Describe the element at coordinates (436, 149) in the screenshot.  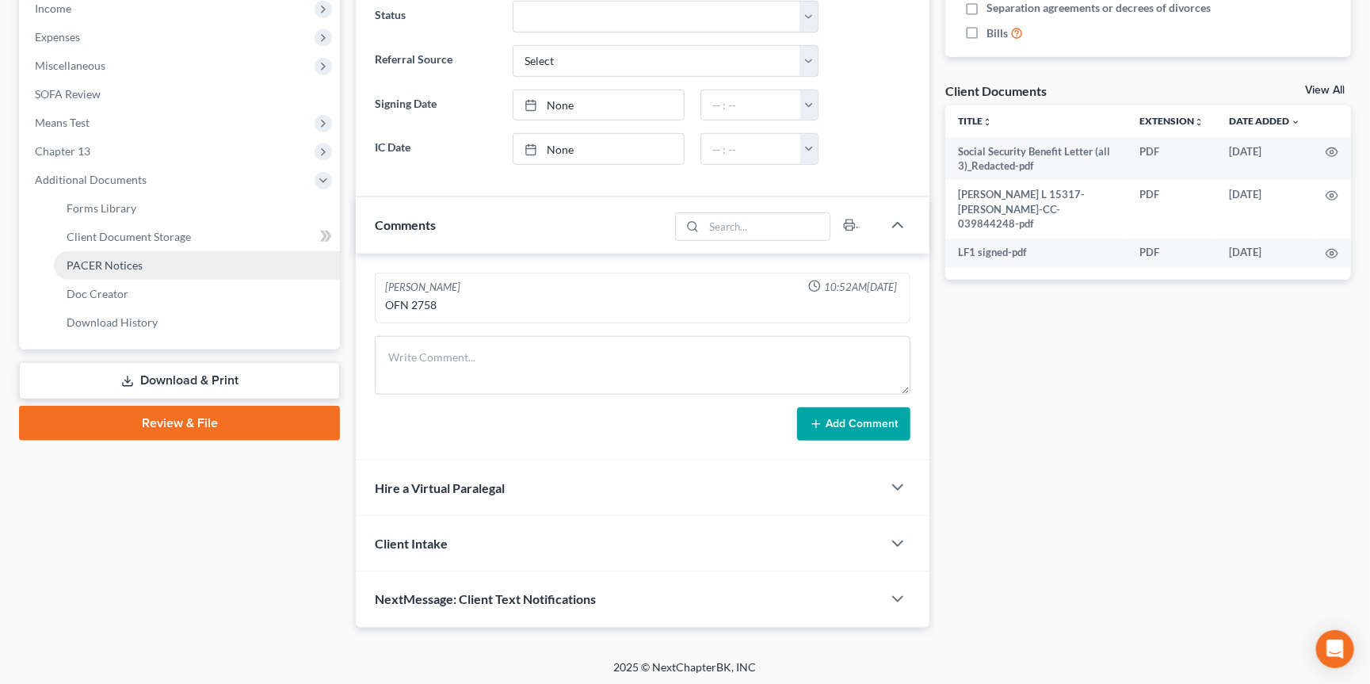
I see `label: IC Date` at that location.